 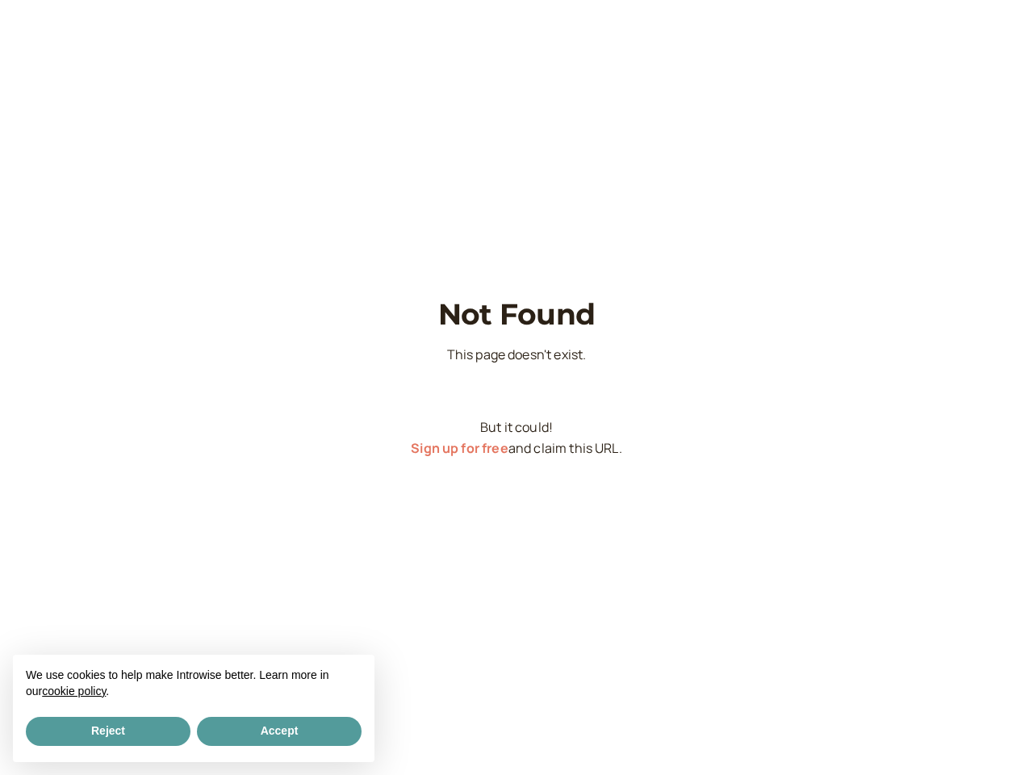 What do you see at coordinates (517, 438) in the screenshot?
I see `p: But it could! and claim this URL.` at bounding box center [517, 438].